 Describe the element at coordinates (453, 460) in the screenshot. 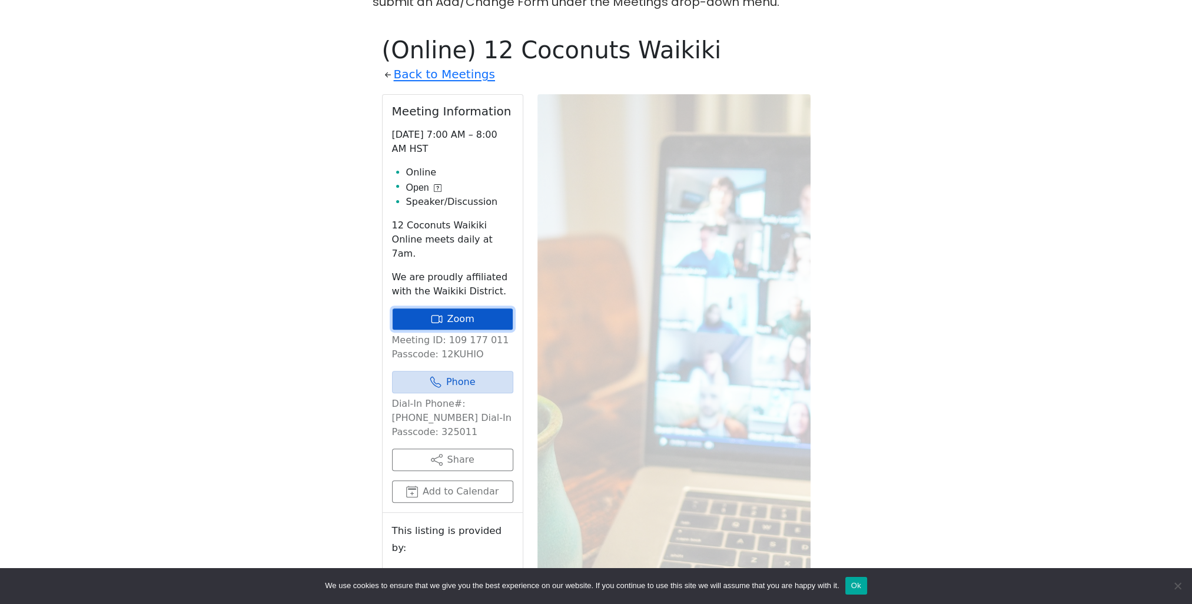

I see `button: Share` at that location.